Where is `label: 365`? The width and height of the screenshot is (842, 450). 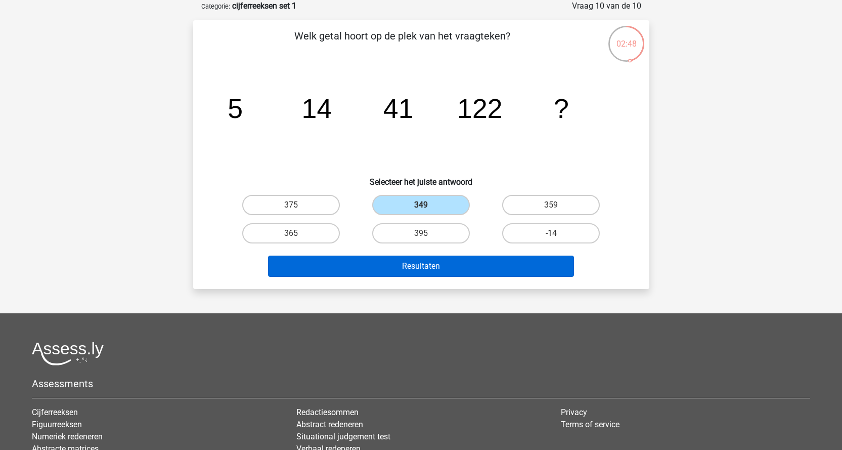
label: 365 is located at coordinates (291, 233).